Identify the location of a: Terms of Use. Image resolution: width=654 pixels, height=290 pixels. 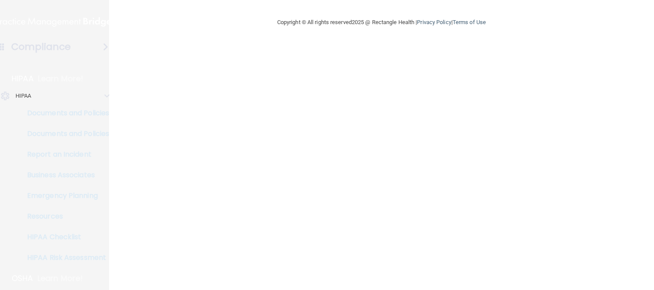
(469, 22).